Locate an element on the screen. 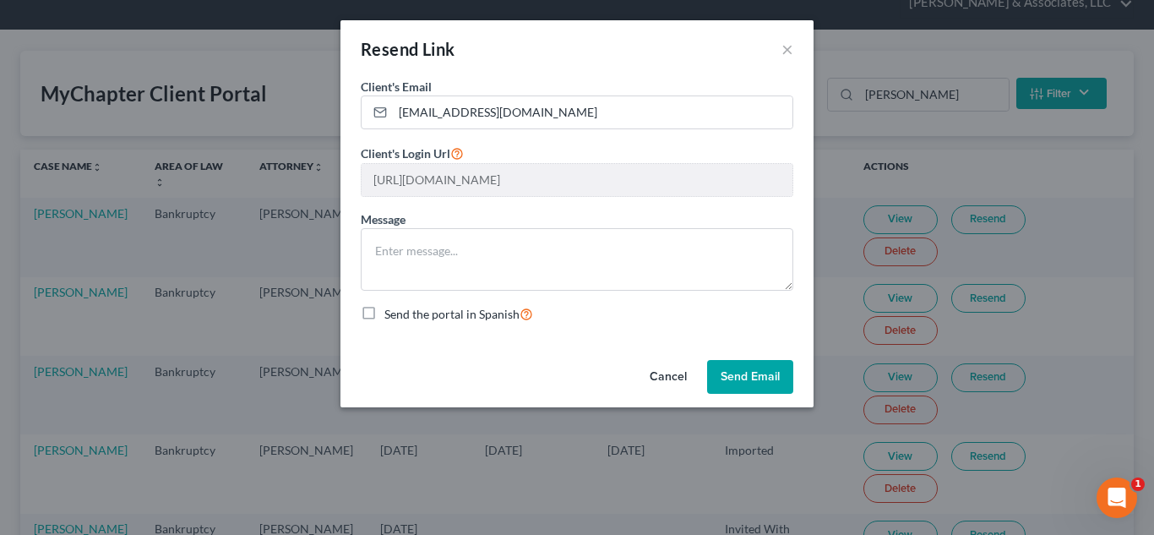  span: 1 is located at coordinates (1138, 484).